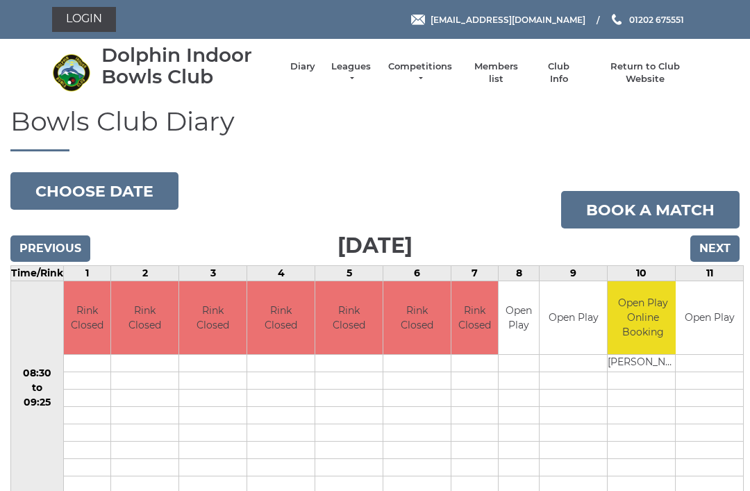 The image size is (750, 491). Describe the element at coordinates (559, 73) in the screenshot. I see `a: Club Info` at that location.